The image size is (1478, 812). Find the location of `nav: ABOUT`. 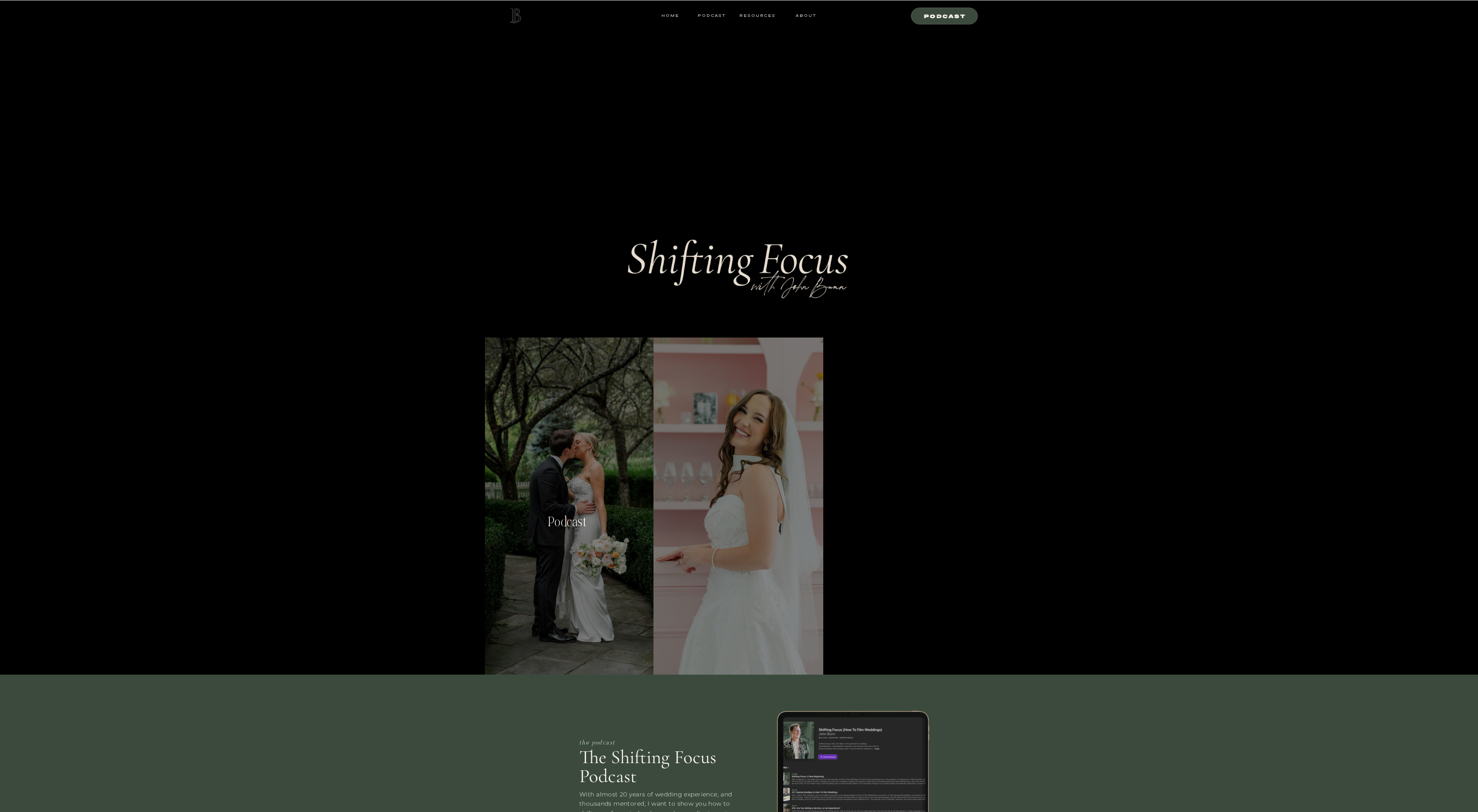

nav: ABOUT is located at coordinates (805, 15).